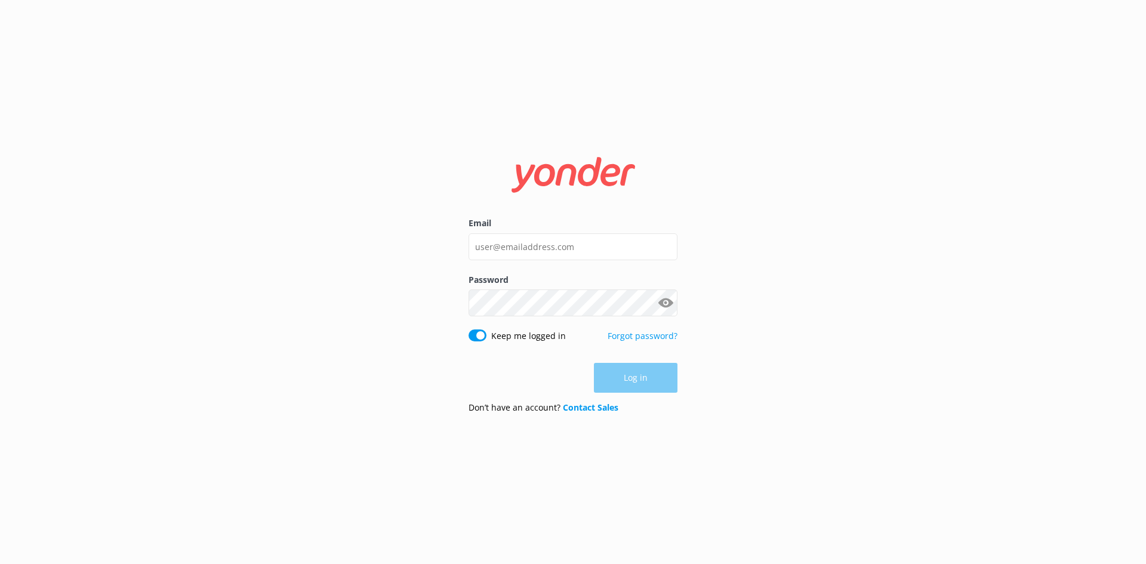 This screenshot has width=1146, height=564. What do you see at coordinates (573, 223) in the screenshot?
I see `label: Email` at bounding box center [573, 223].